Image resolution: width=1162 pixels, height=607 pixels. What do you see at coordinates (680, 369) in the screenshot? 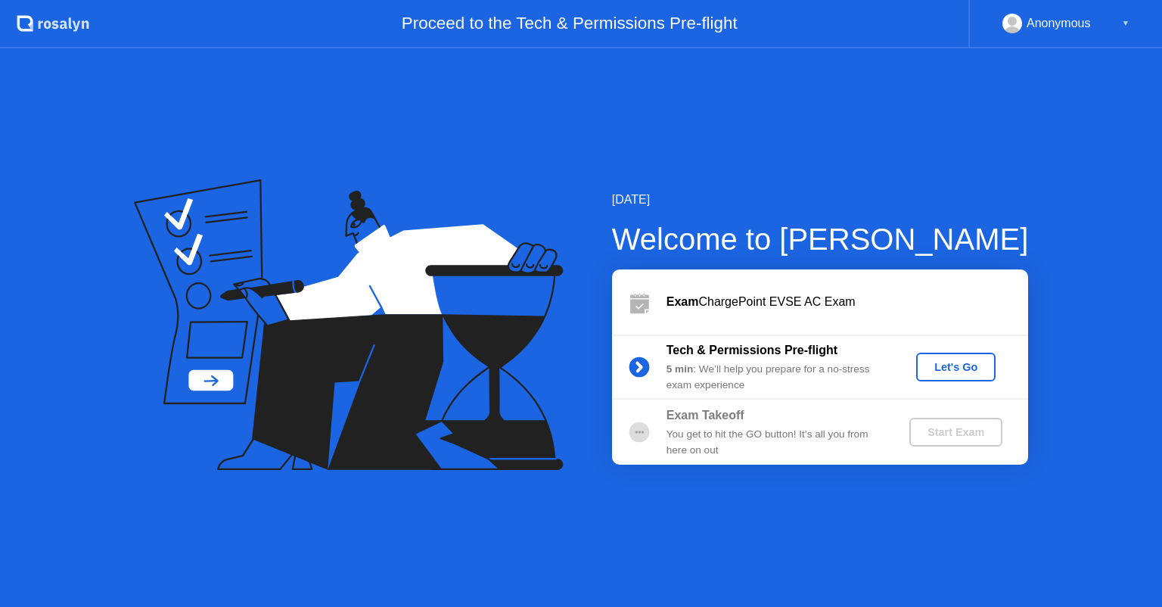
I see `b: 5 min` at bounding box center [680, 369].